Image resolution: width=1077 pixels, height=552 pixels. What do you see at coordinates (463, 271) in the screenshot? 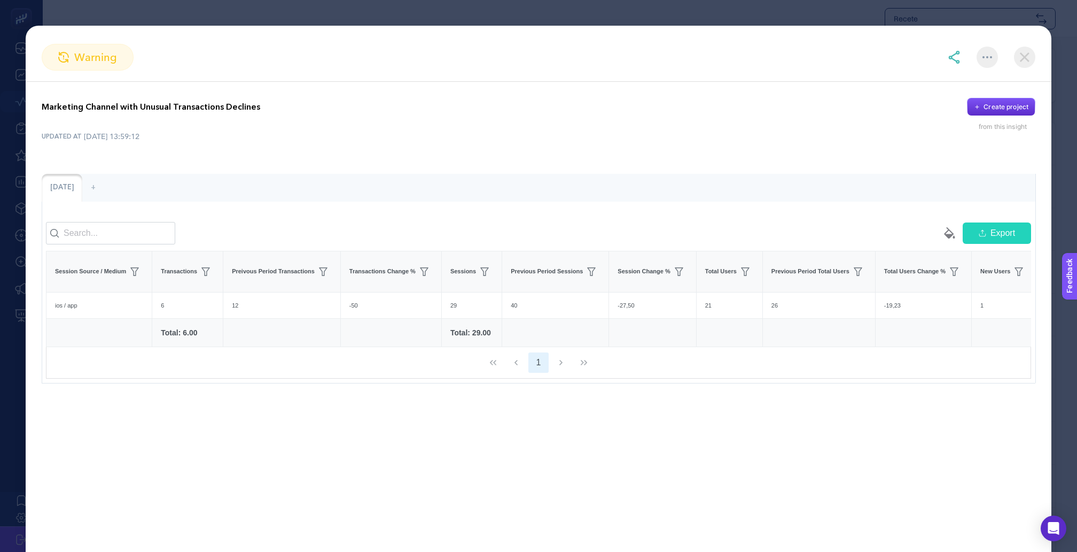
I see `span: Sessions` at bounding box center [463, 271].